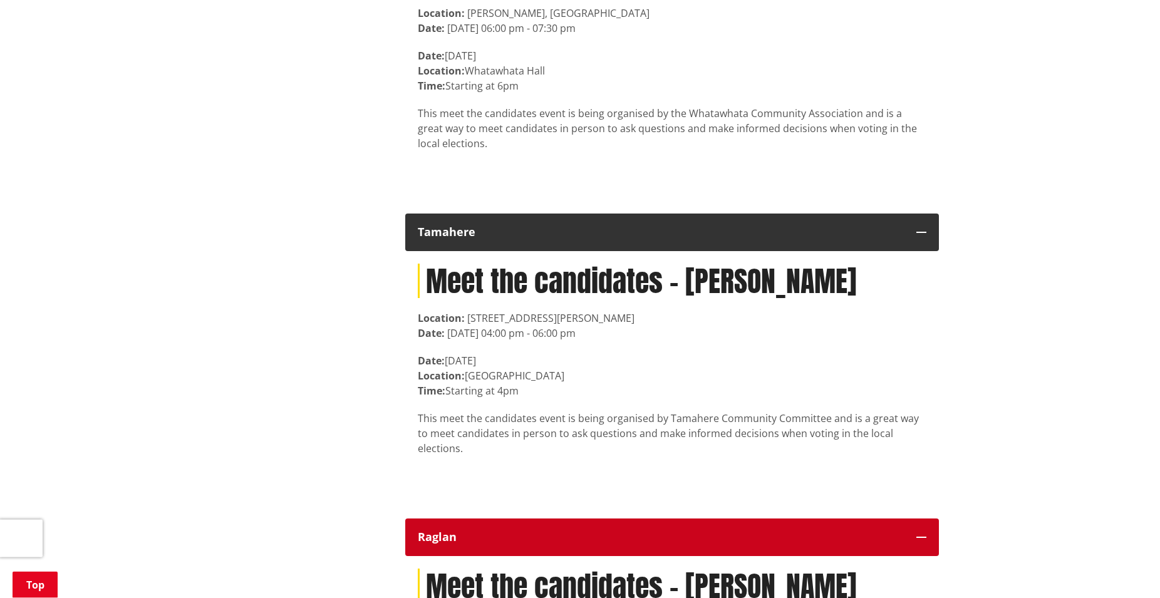  Describe the element at coordinates (672, 537) in the screenshot. I see `button: Raglan` at that location.